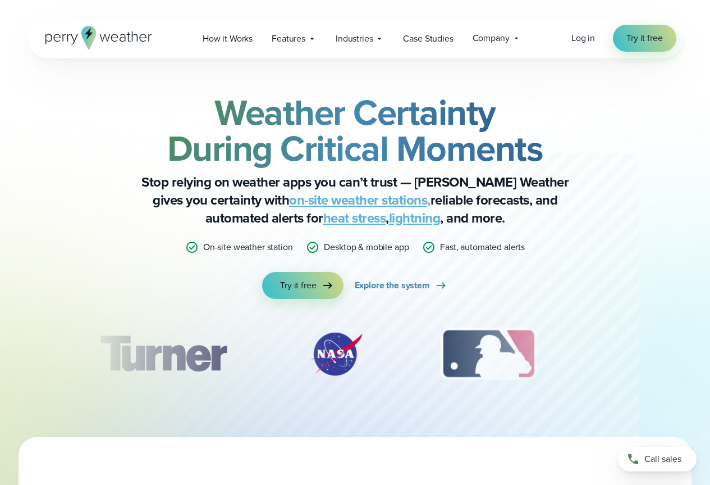 The width and height of the screenshot is (710, 485). What do you see at coordinates (227, 39) in the screenshot?
I see `span: How it Works` at bounding box center [227, 39].